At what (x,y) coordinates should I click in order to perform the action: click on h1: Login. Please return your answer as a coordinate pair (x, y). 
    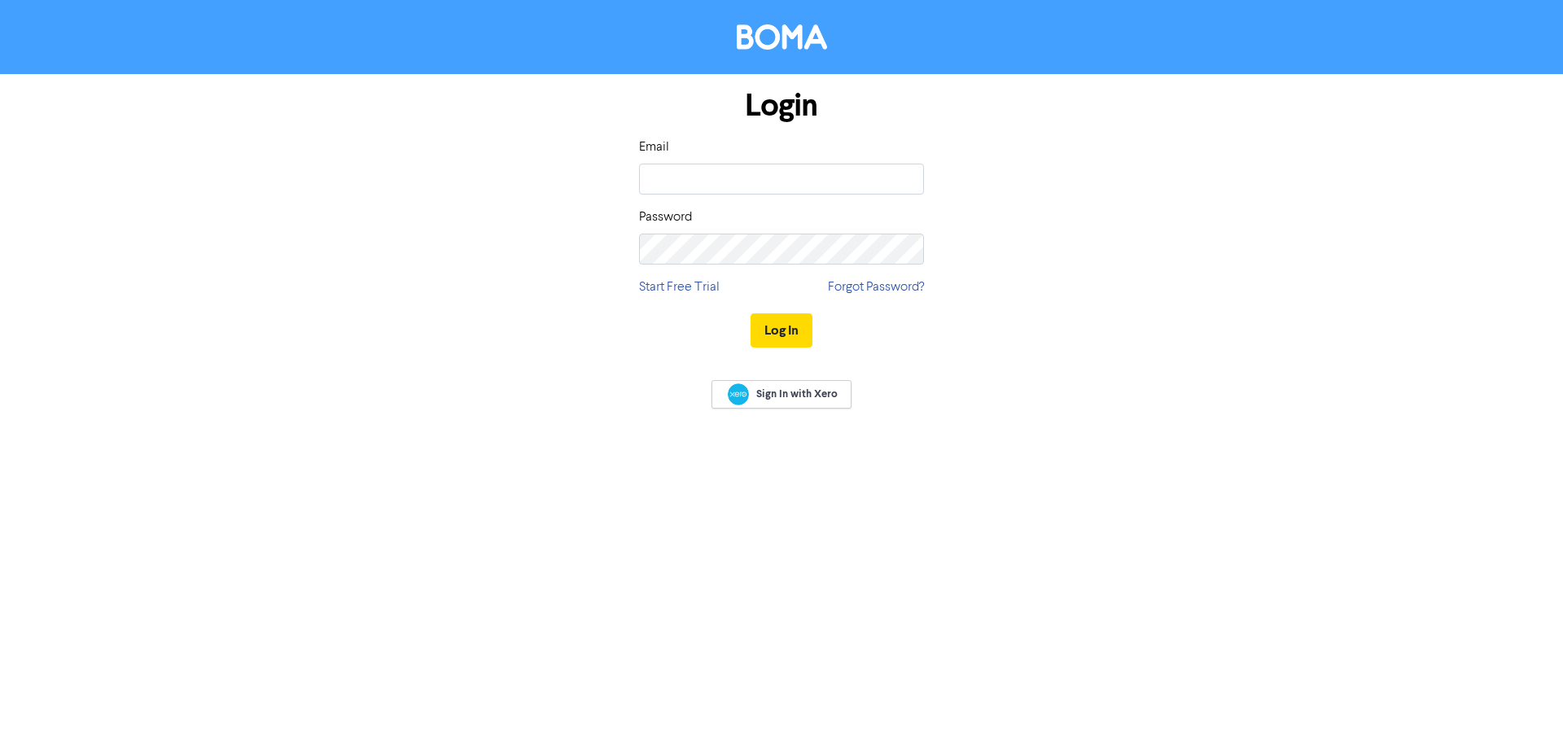
    Looking at the image, I should click on (782, 106).